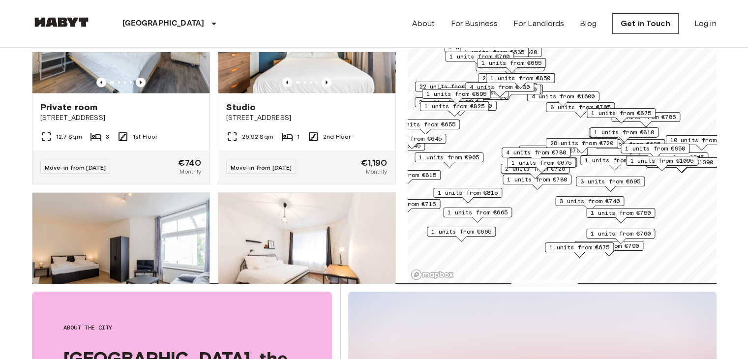  Describe the element at coordinates (307, 252) in the screenshot. I see `img: Marketing picture of unit DE-01-018-001-01H` at that location.